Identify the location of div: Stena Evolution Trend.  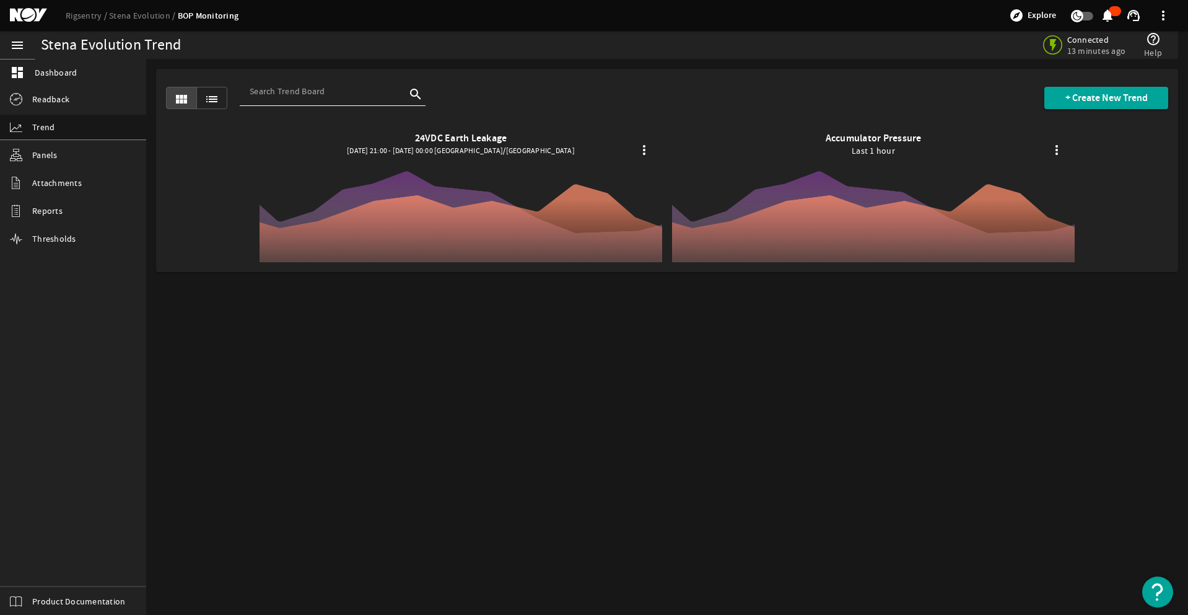
(111, 45).